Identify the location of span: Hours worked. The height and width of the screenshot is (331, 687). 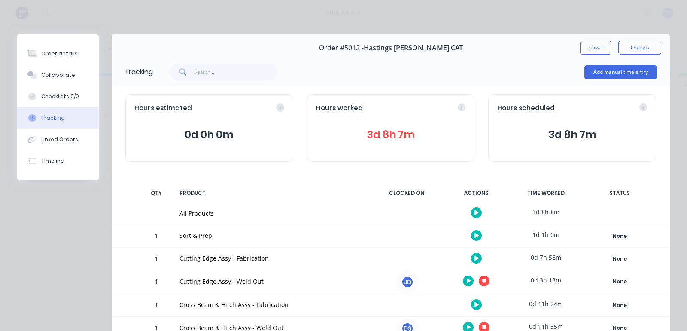
(339, 108).